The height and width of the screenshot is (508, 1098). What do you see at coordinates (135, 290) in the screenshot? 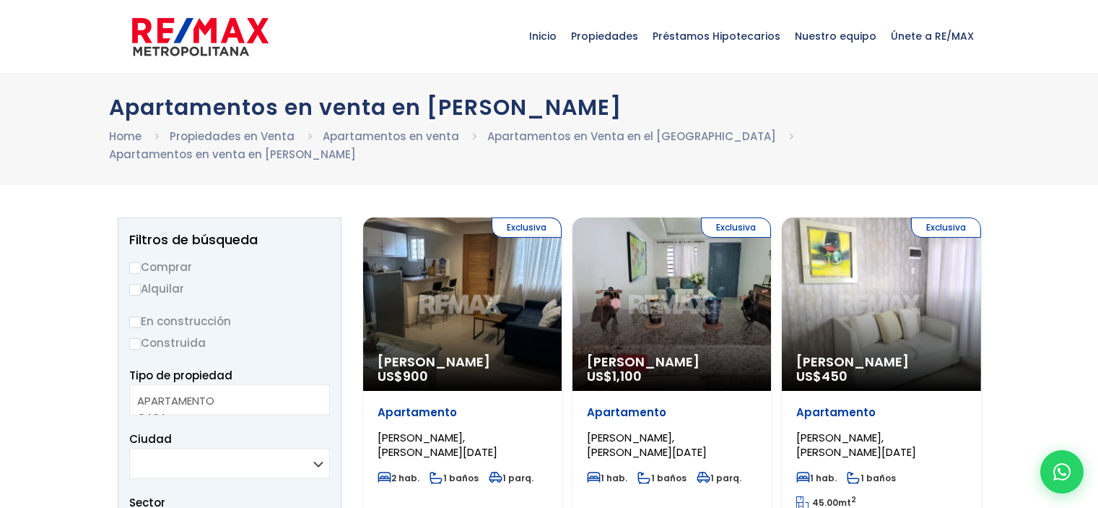
I see `input: Alquilar` at bounding box center [135, 290].